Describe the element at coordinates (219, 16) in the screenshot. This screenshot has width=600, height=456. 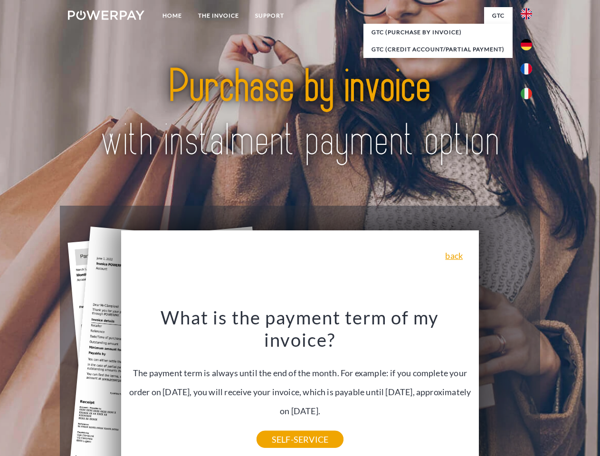
I see `a: THE INVOICE` at that location.